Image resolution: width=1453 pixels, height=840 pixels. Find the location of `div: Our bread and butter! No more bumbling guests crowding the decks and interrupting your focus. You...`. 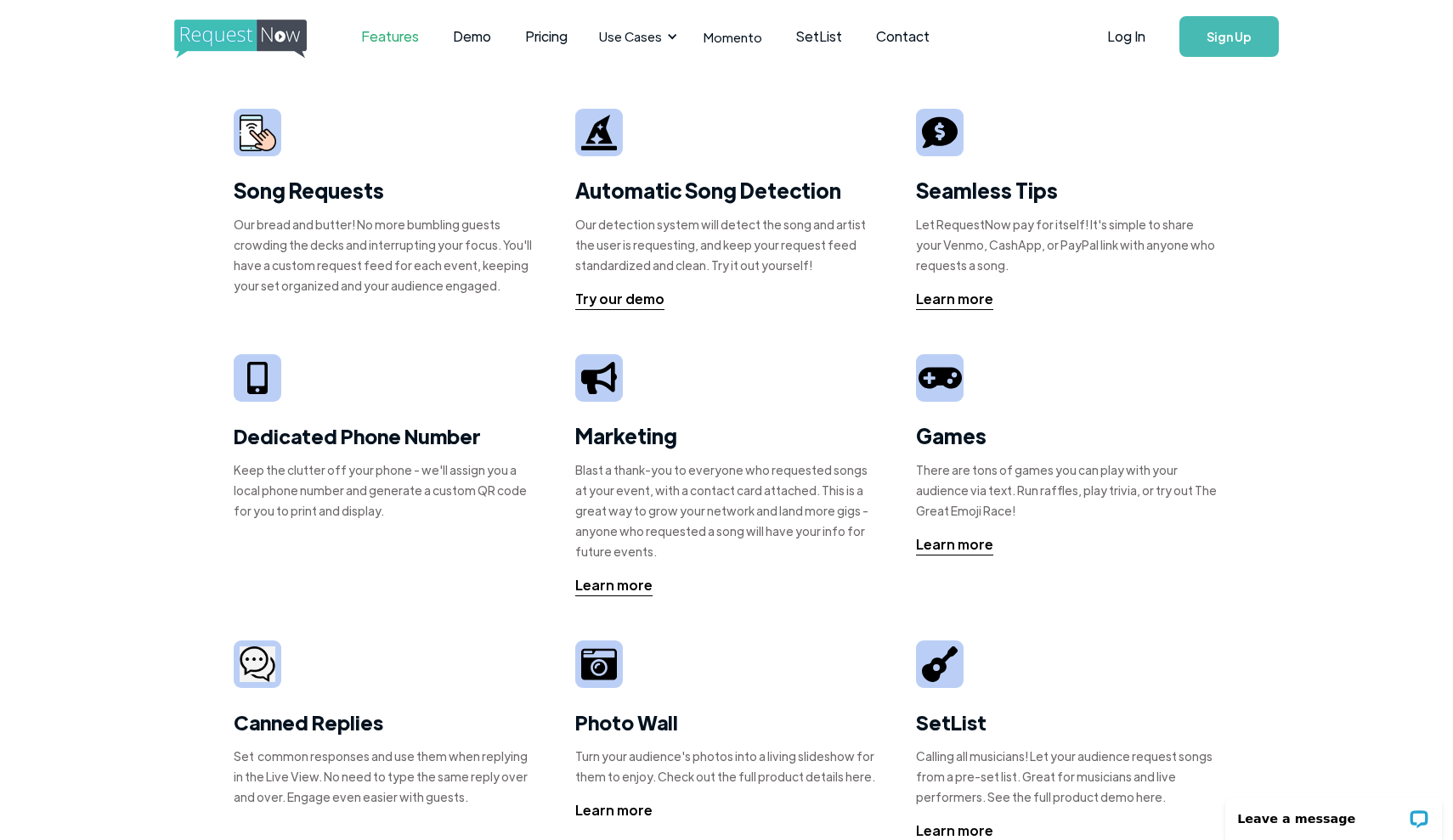

div: Our bread and butter! No more bumbling guests crowding the decks and interrupting your focus. You... is located at coordinates (385, 255).